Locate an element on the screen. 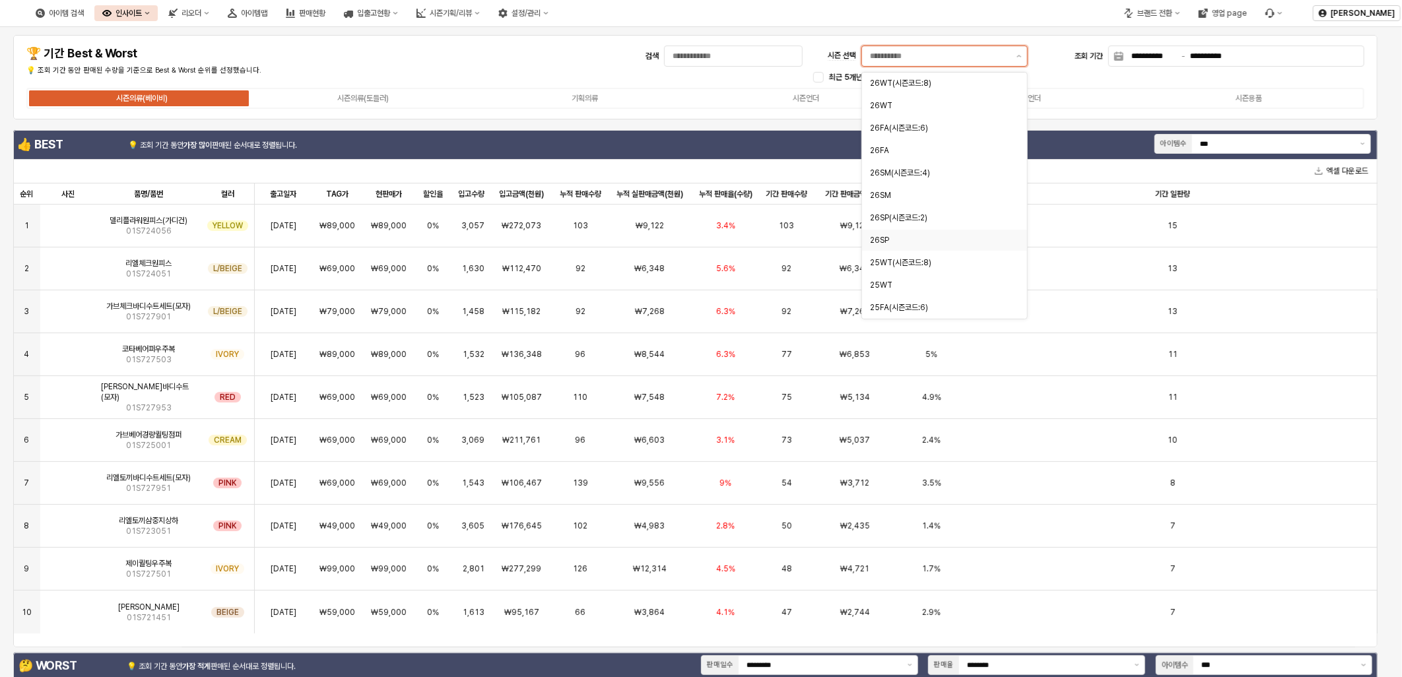 The width and height of the screenshot is (1402, 677). span: ₩2,435 is located at coordinates (855, 526).